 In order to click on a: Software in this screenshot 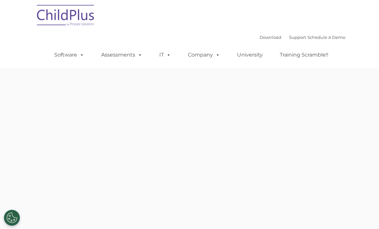, I will do `click(69, 55)`.